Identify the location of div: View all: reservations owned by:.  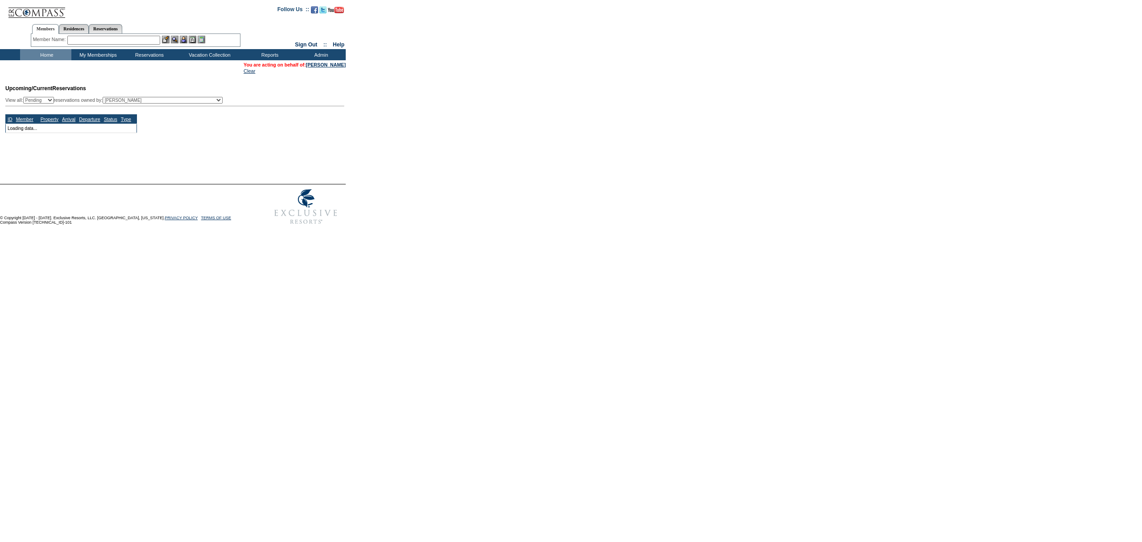
(116, 100).